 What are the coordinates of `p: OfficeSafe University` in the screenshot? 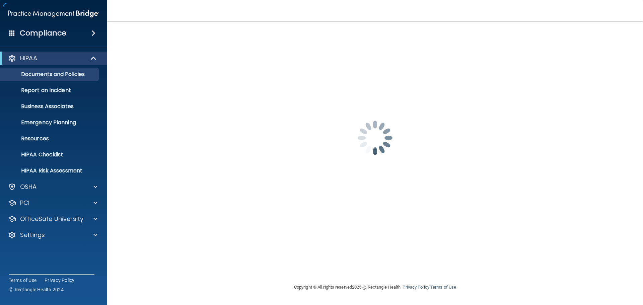 It's located at (52, 219).